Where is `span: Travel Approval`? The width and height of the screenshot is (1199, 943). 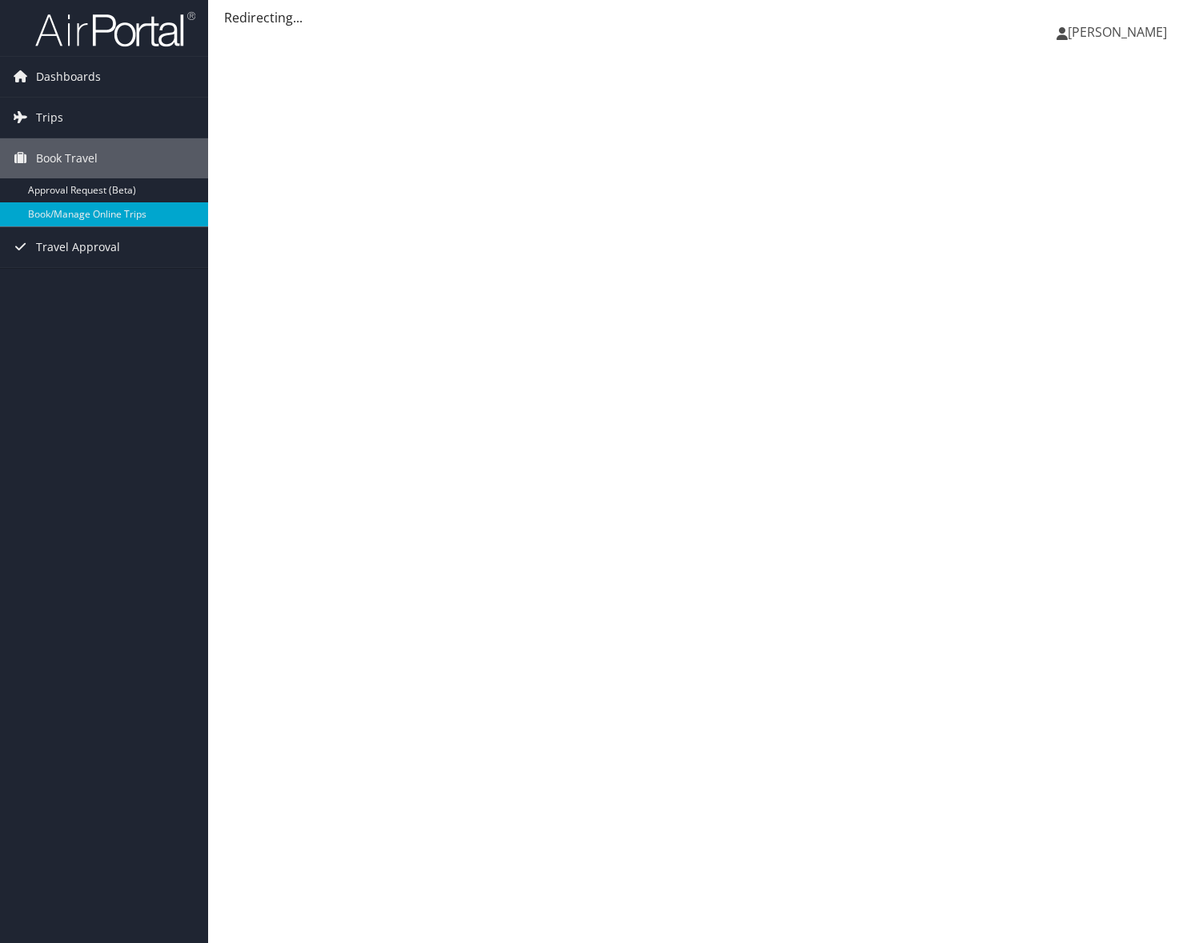
span: Travel Approval is located at coordinates (78, 247).